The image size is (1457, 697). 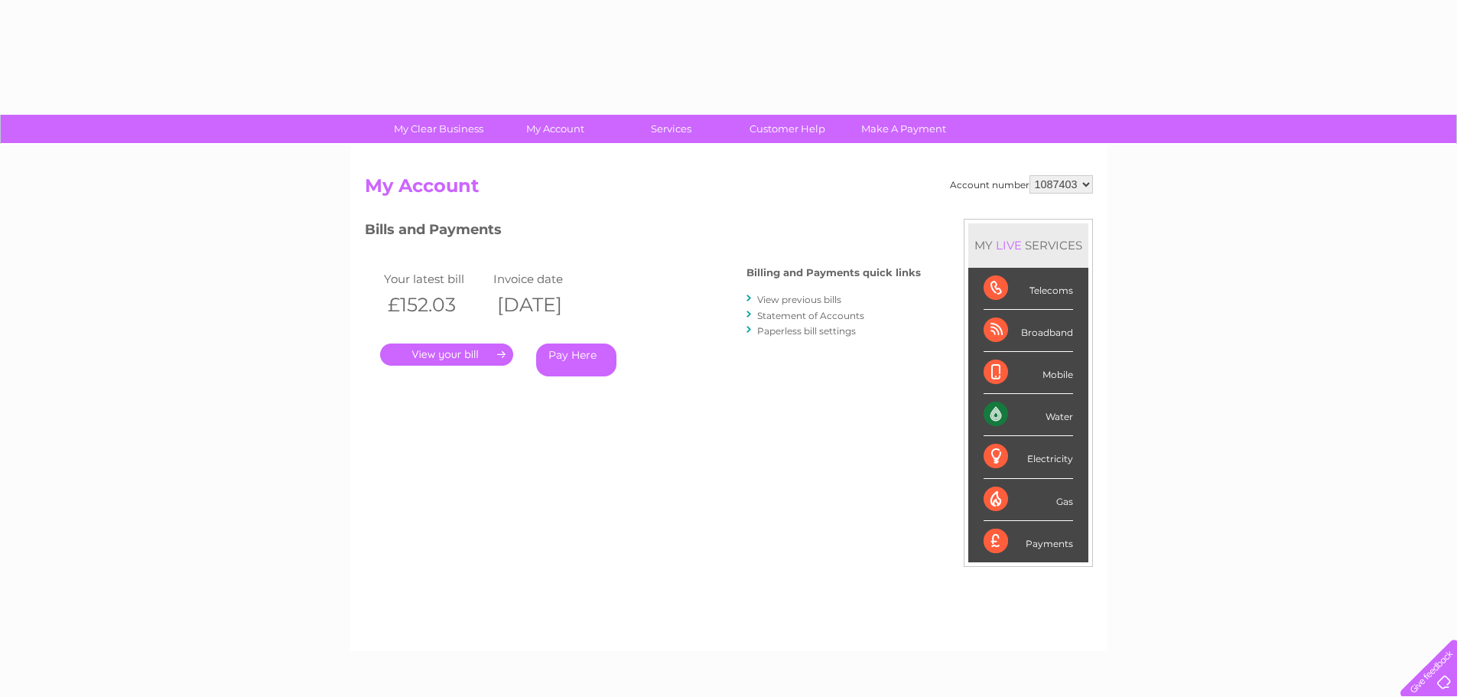 I want to click on h2: My Account, so click(x=729, y=190).